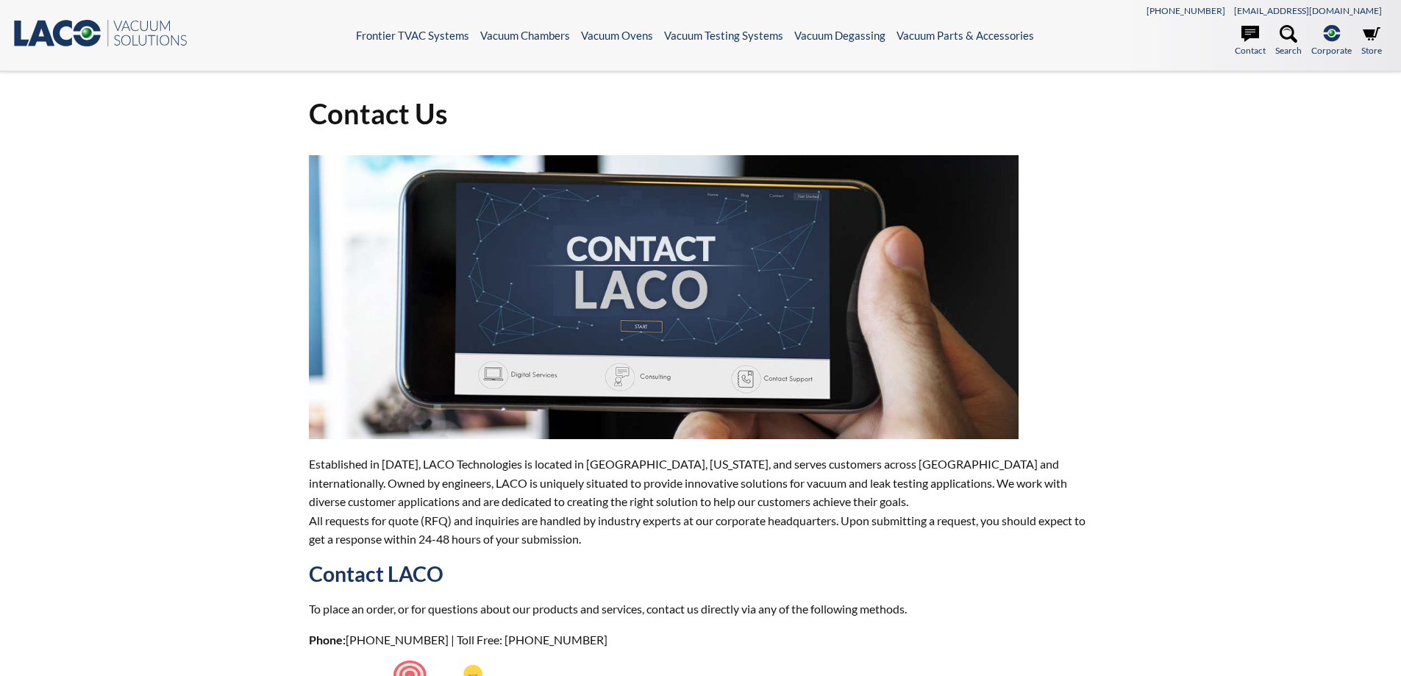 The width and height of the screenshot is (1401, 676). I want to click on a: Contact, so click(1251, 41).